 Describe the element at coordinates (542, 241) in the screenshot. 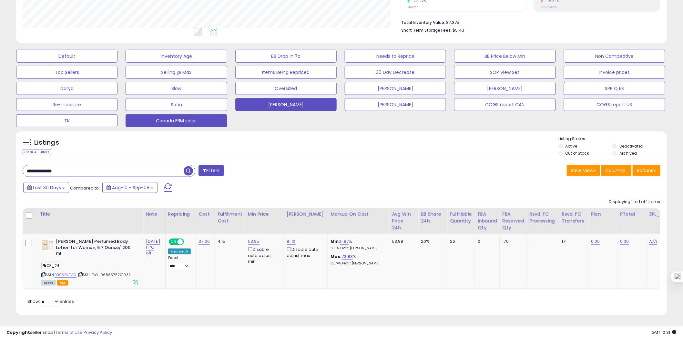

I see `div: 1` at that location.